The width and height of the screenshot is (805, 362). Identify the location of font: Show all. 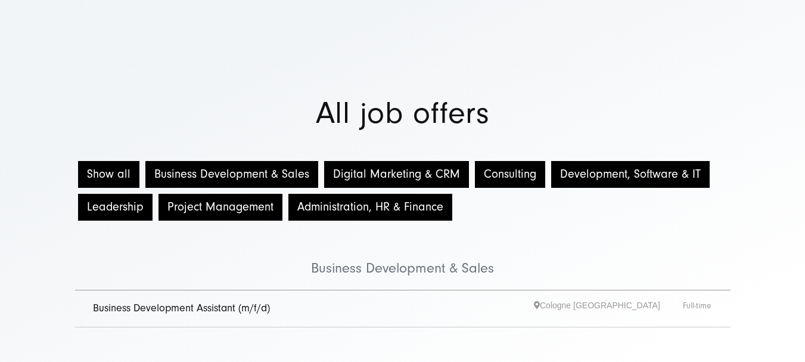
(109, 174).